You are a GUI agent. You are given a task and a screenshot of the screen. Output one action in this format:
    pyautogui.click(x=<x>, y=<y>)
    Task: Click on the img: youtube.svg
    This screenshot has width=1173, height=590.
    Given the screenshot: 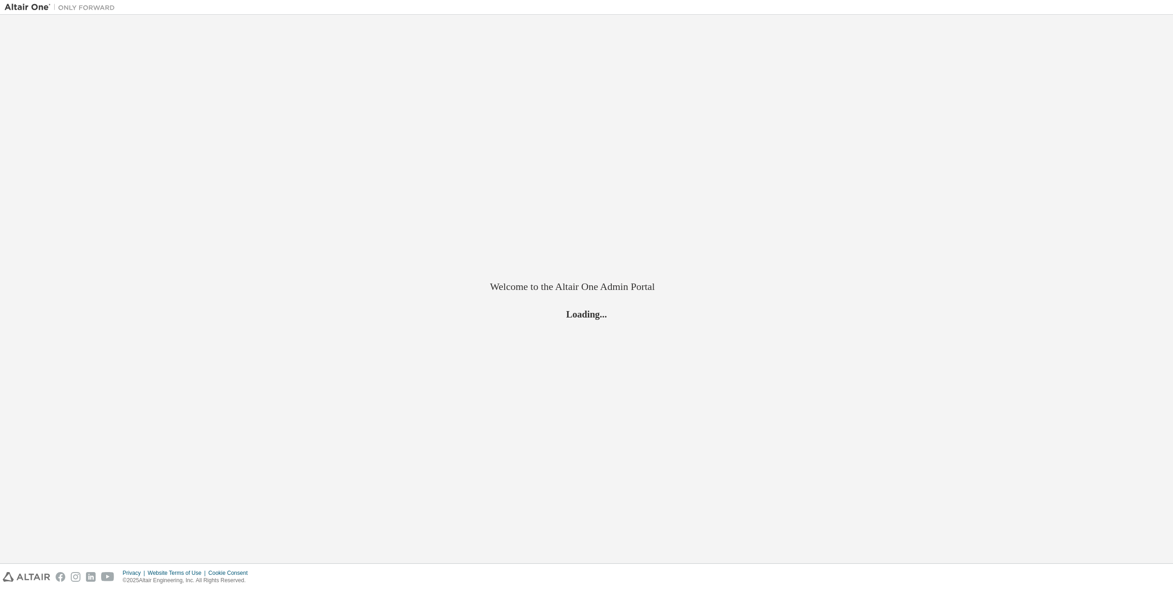 What is the action you would take?
    pyautogui.click(x=108, y=577)
    